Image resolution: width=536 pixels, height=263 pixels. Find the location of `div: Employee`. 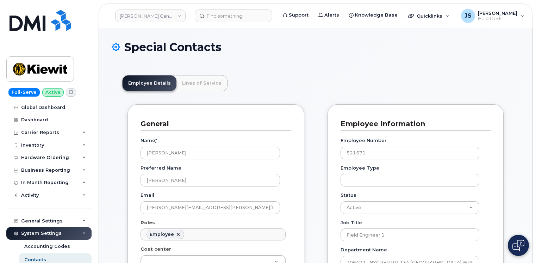

div: Employee is located at coordinates (162, 234).